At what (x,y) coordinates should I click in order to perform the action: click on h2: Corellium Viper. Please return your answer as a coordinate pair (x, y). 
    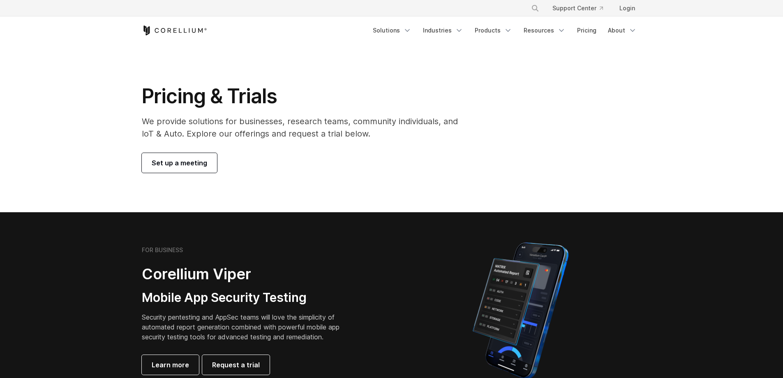
    Looking at the image, I should click on (247, 274).